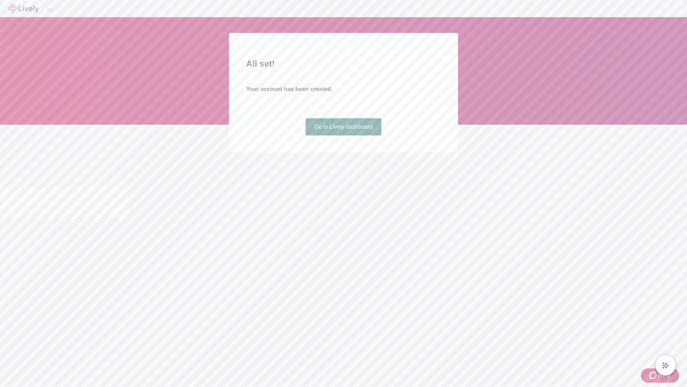  I want to click on img: Lively, so click(24, 9).